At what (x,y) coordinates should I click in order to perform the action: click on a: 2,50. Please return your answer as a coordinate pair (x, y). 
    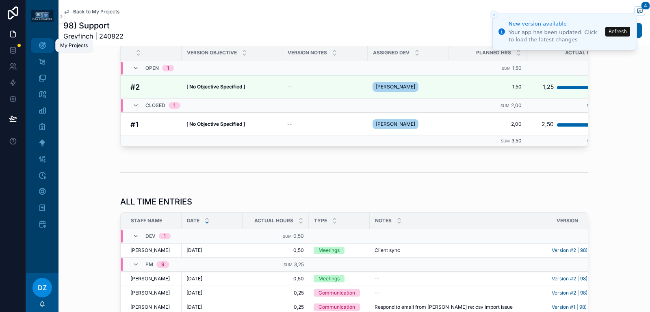
    Looking at the image, I should click on (565, 124).